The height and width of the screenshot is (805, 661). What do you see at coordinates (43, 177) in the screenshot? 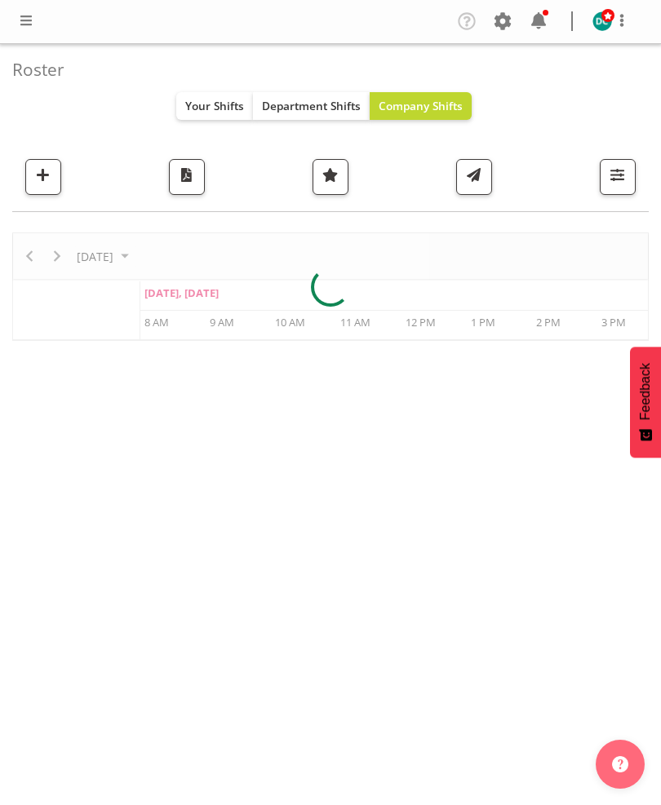
I see `button: Add a new shift` at bounding box center [43, 177].